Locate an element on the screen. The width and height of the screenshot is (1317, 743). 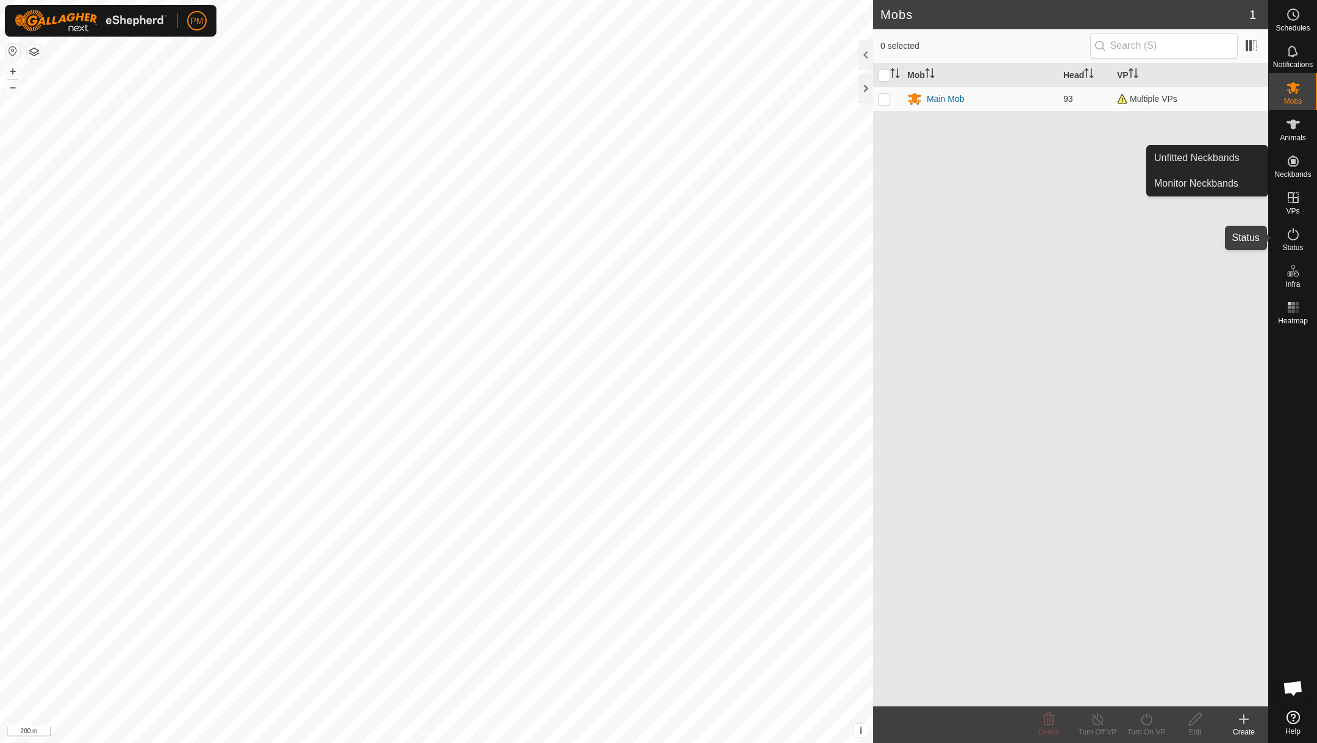
span: Mobs is located at coordinates (1292, 101).